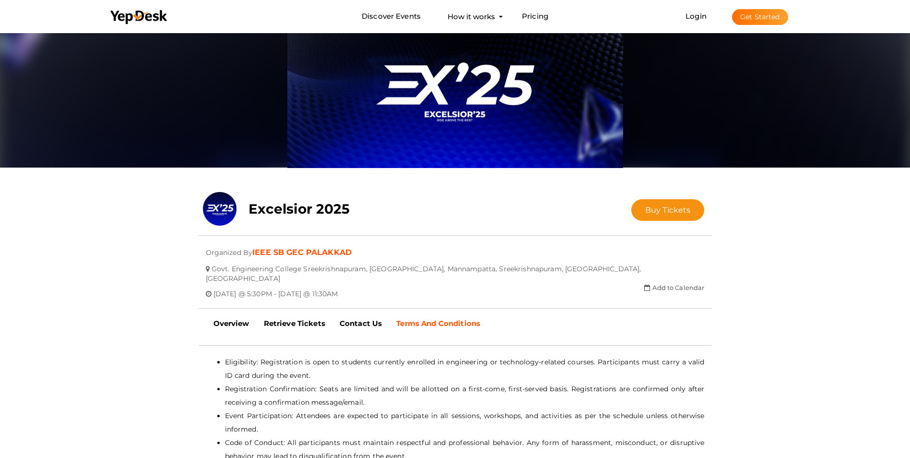  I want to click on a: Add to Calendar, so click(674, 287).